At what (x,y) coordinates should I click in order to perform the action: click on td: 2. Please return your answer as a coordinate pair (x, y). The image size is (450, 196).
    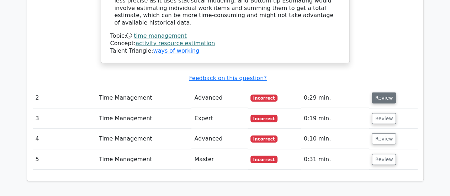
    Looking at the image, I should click on (64, 98).